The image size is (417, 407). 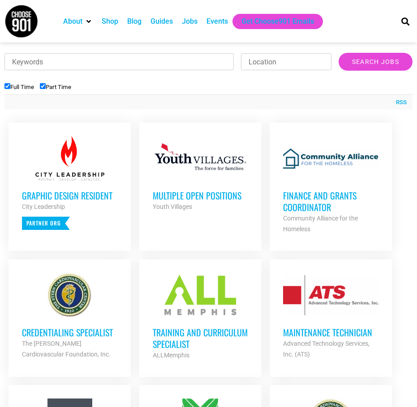 What do you see at coordinates (189, 21) in the screenshot?
I see `div: Jobs` at bounding box center [189, 21].